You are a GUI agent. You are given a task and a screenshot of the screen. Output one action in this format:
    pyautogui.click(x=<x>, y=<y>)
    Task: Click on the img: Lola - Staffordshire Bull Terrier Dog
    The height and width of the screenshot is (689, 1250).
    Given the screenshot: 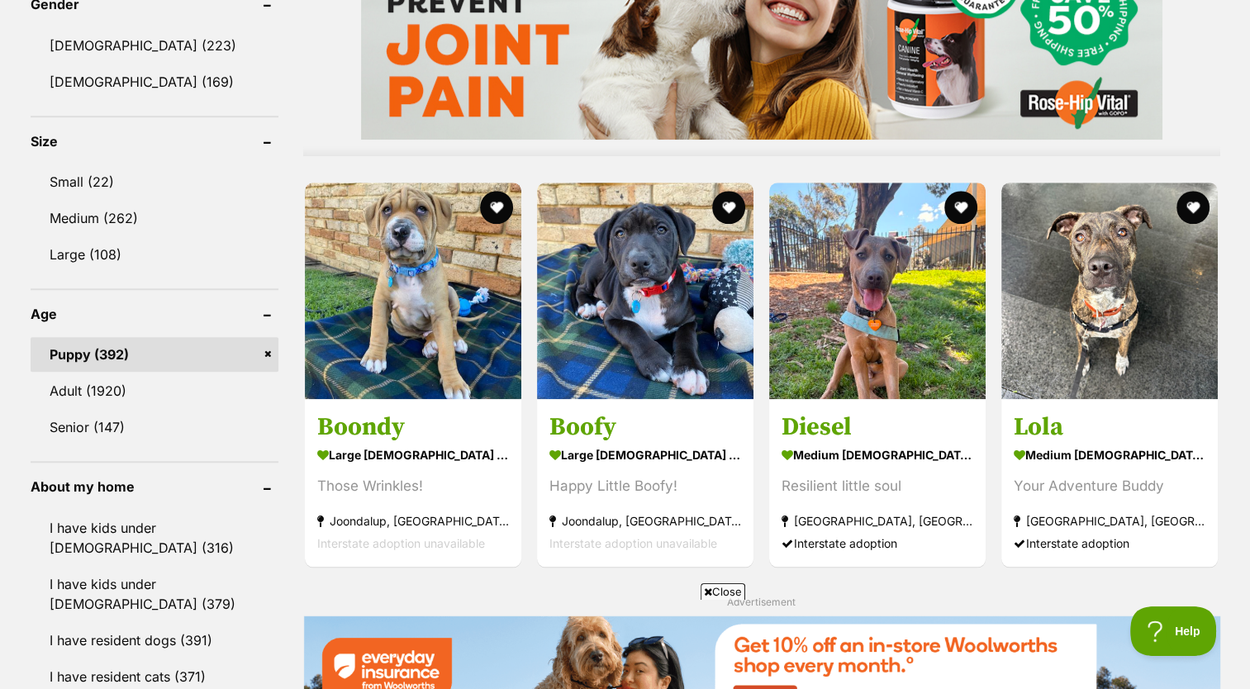 What is the action you would take?
    pyautogui.click(x=1110, y=291)
    